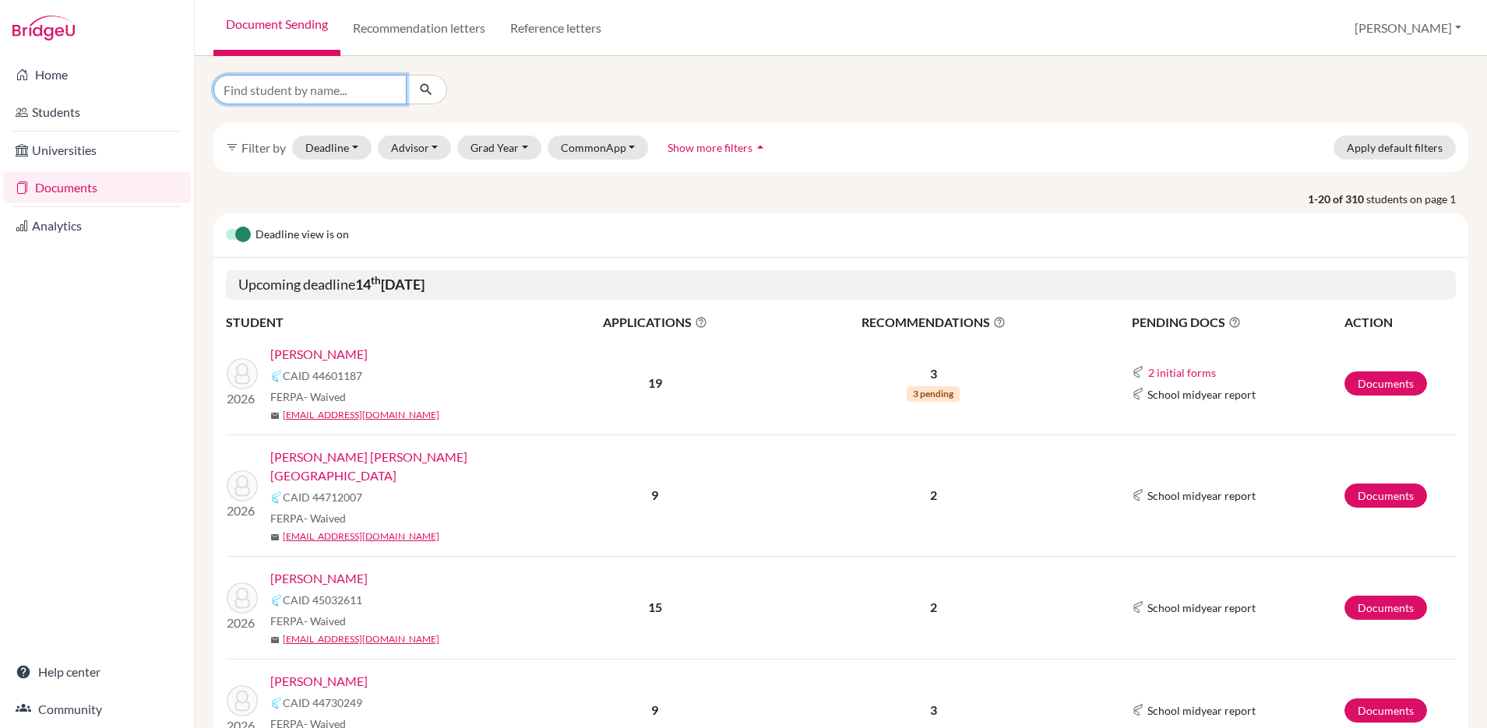 The height and width of the screenshot is (728, 1487). Describe the element at coordinates (323, 600) in the screenshot. I see `span: CAID 45032611` at that location.